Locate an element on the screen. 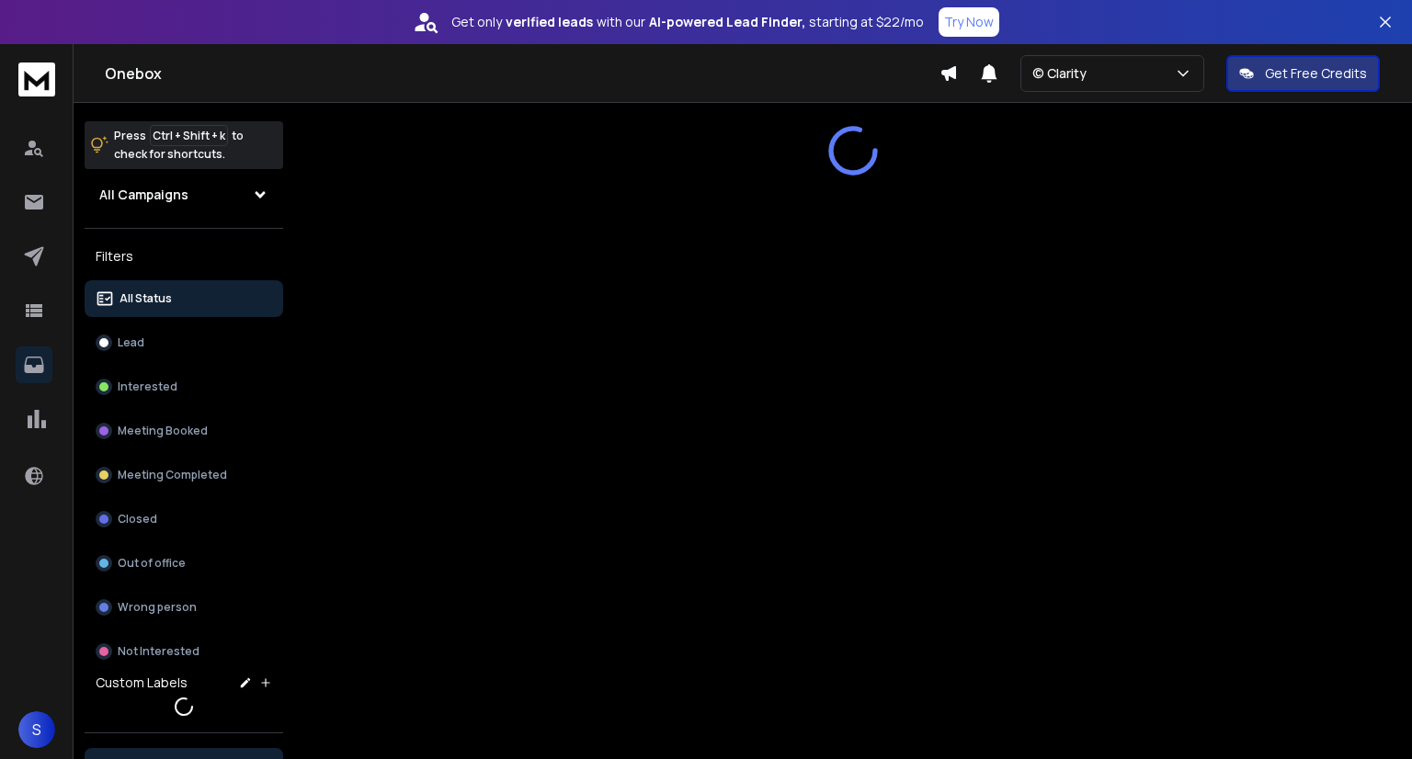 Image resolution: width=1412 pixels, height=759 pixels. p: Not Interested is located at coordinates (158, 652).